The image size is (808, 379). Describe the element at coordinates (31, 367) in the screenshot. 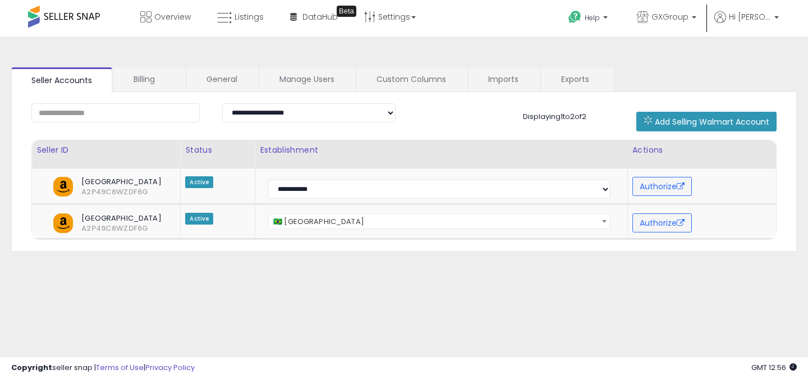

I see `strong: Copyright` at that location.